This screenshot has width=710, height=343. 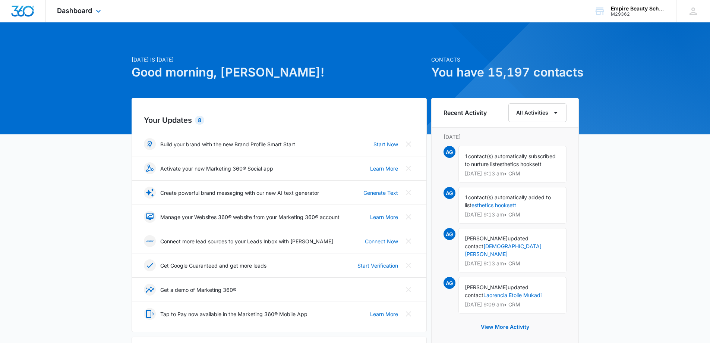 What do you see at coordinates (508, 201) in the screenshot?
I see `span: contact(s) automatically added to list` at bounding box center [508, 201].